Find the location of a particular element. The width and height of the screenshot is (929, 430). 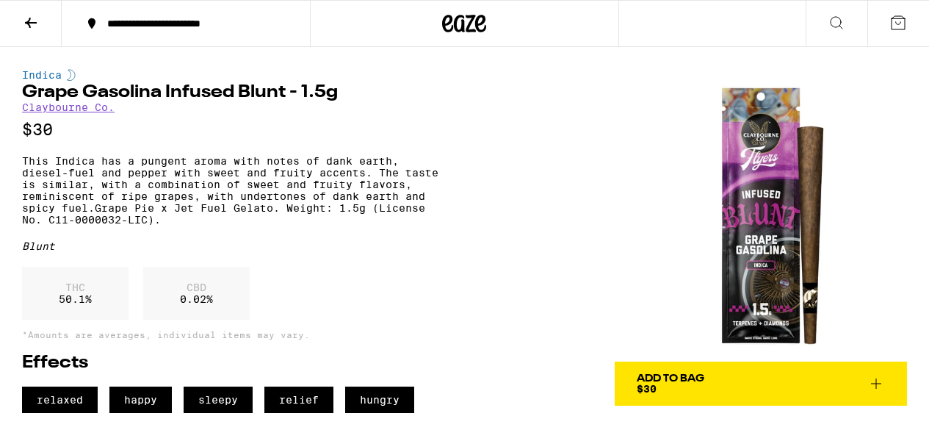

span: sleepy is located at coordinates (218, 400).